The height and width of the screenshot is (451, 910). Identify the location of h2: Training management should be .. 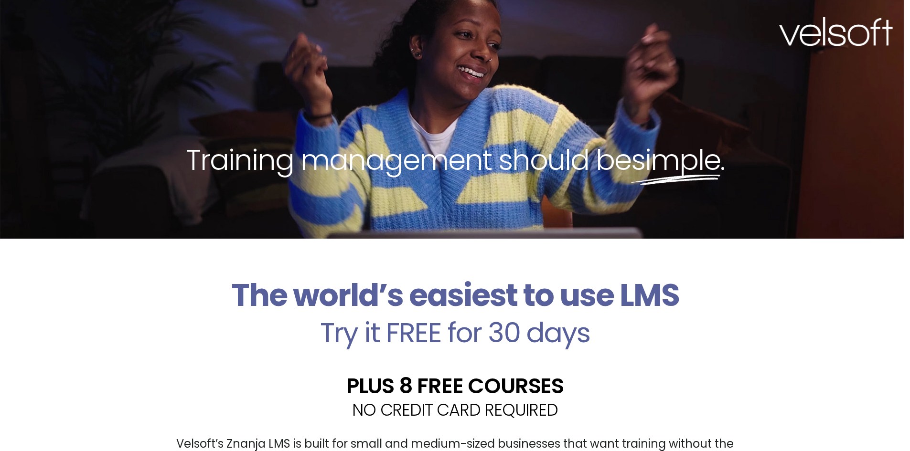
(455, 160).